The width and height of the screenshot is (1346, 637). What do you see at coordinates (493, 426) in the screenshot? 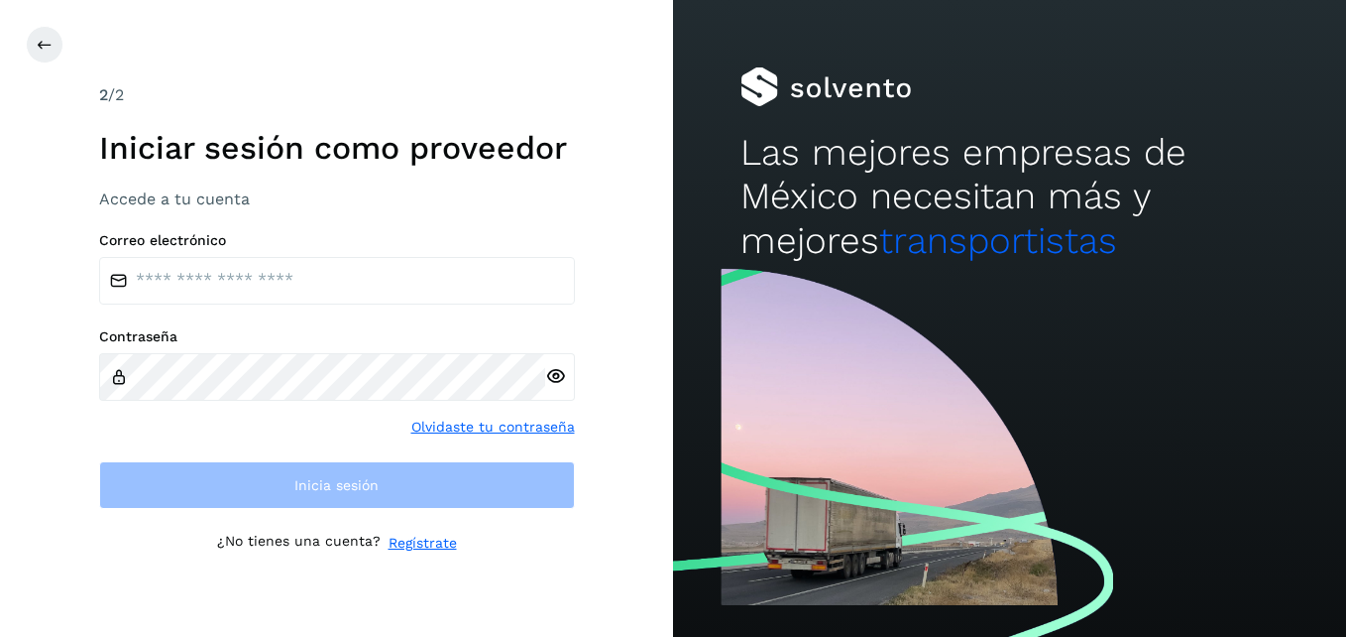
I see `a: Olvidaste tu contraseña` at bounding box center [493, 426].